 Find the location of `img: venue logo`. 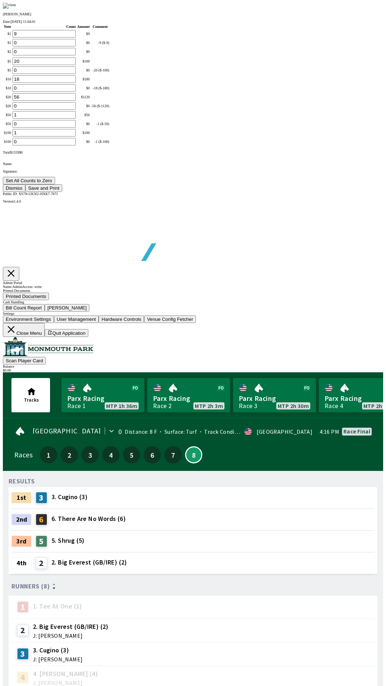

img: venue logo is located at coordinates (48, 347).